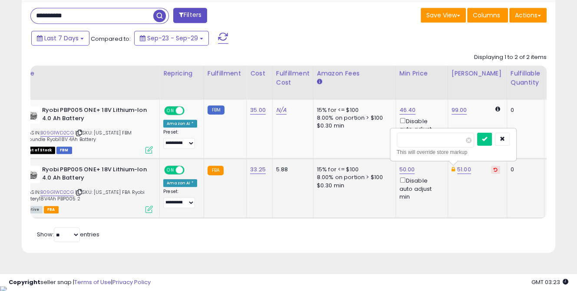  Describe the element at coordinates (444, 15) in the screenshot. I see `button: Save View` at that location.